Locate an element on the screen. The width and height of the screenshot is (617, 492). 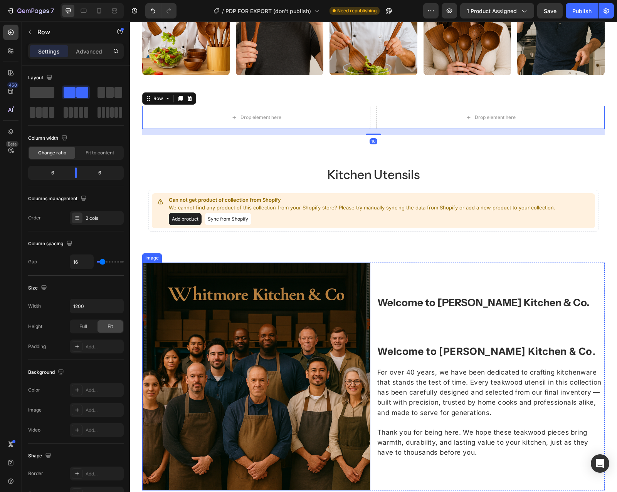
div: Columns management is located at coordinates (58, 199).